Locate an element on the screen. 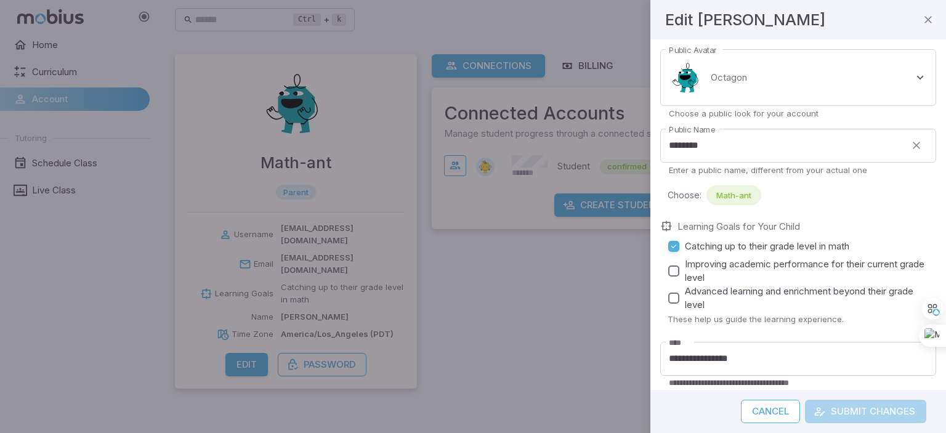 The width and height of the screenshot is (946, 433). label: Learning Goals for Your Child is located at coordinates (739, 227).